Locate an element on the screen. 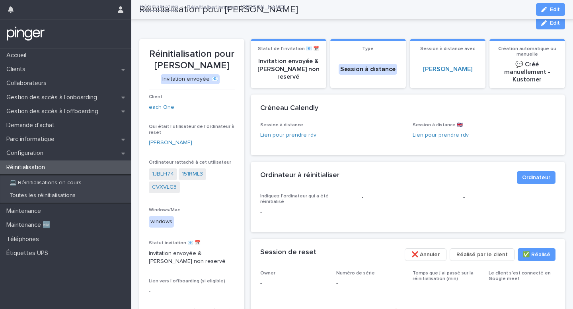  button: ✅​ Réalisé is located at coordinates (536, 255).